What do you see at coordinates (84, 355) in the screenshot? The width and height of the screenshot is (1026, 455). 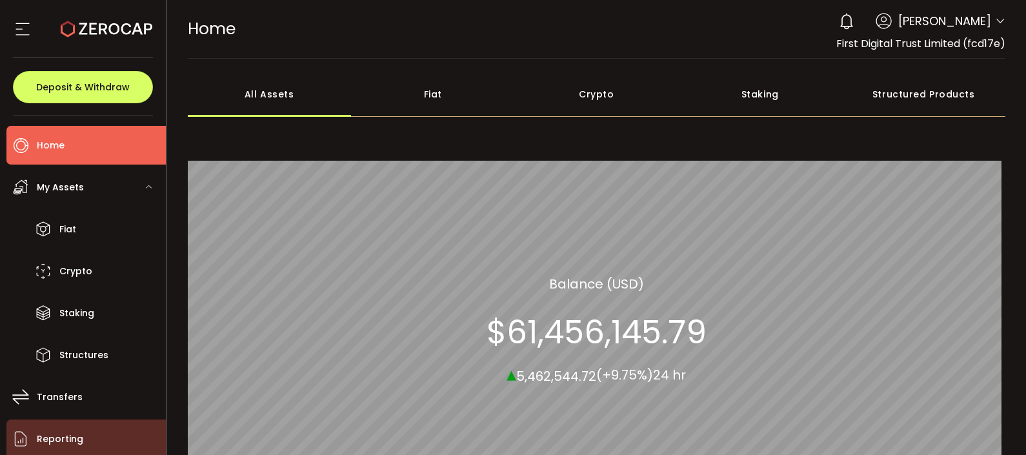 I see `span: Structures` at bounding box center [84, 355].